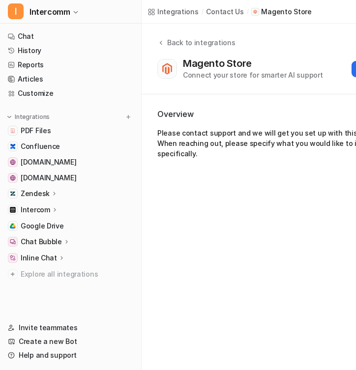  I want to click on a: Invite teammates, so click(70, 328).